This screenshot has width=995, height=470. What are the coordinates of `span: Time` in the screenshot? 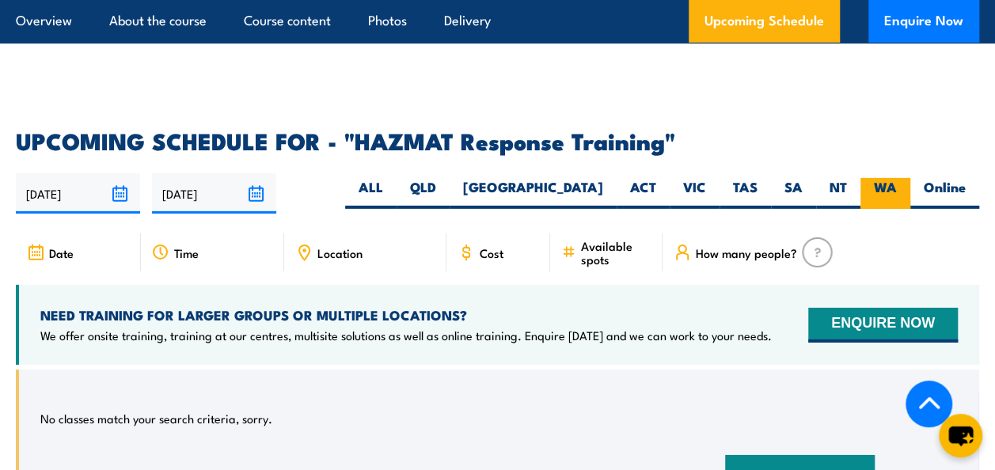 It's located at (186, 252).